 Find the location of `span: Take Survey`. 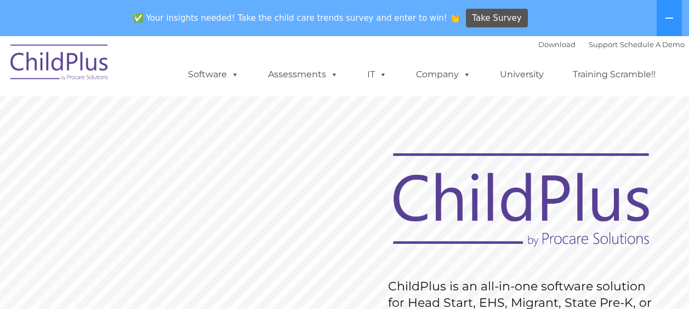

span: Take Survey is located at coordinates (497, 18).